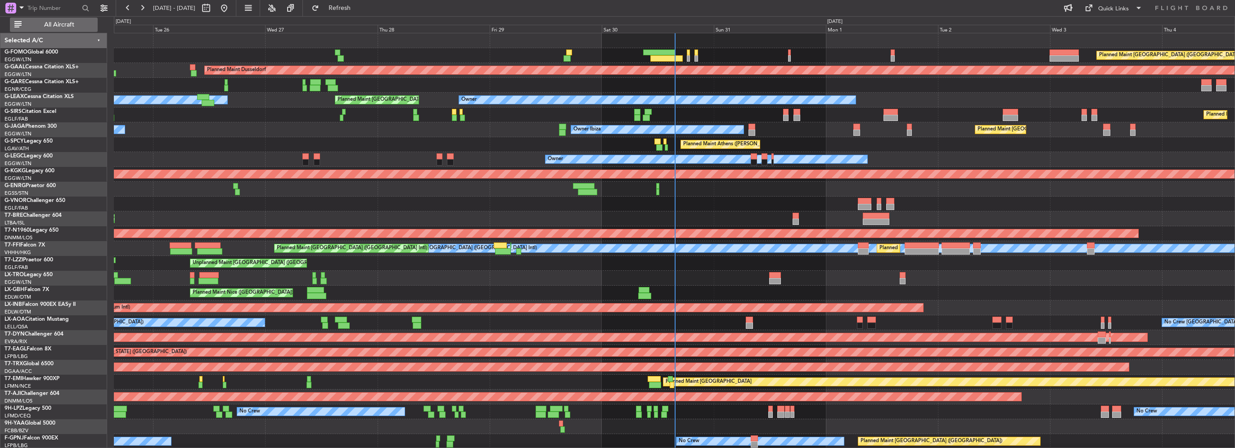 This screenshot has height=448, width=1235. Describe the element at coordinates (32, 231) in the screenshot. I see `a: T7-N1960Legacy 650` at that location.